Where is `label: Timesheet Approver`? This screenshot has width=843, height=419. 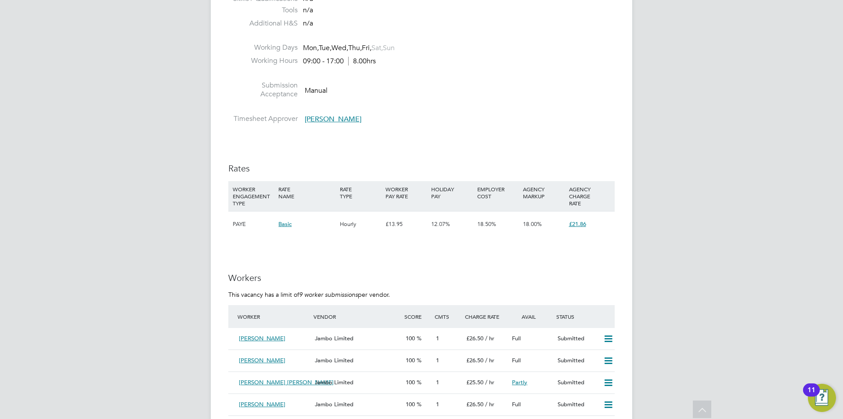
label: Timesheet Approver is located at coordinates (263, 119).